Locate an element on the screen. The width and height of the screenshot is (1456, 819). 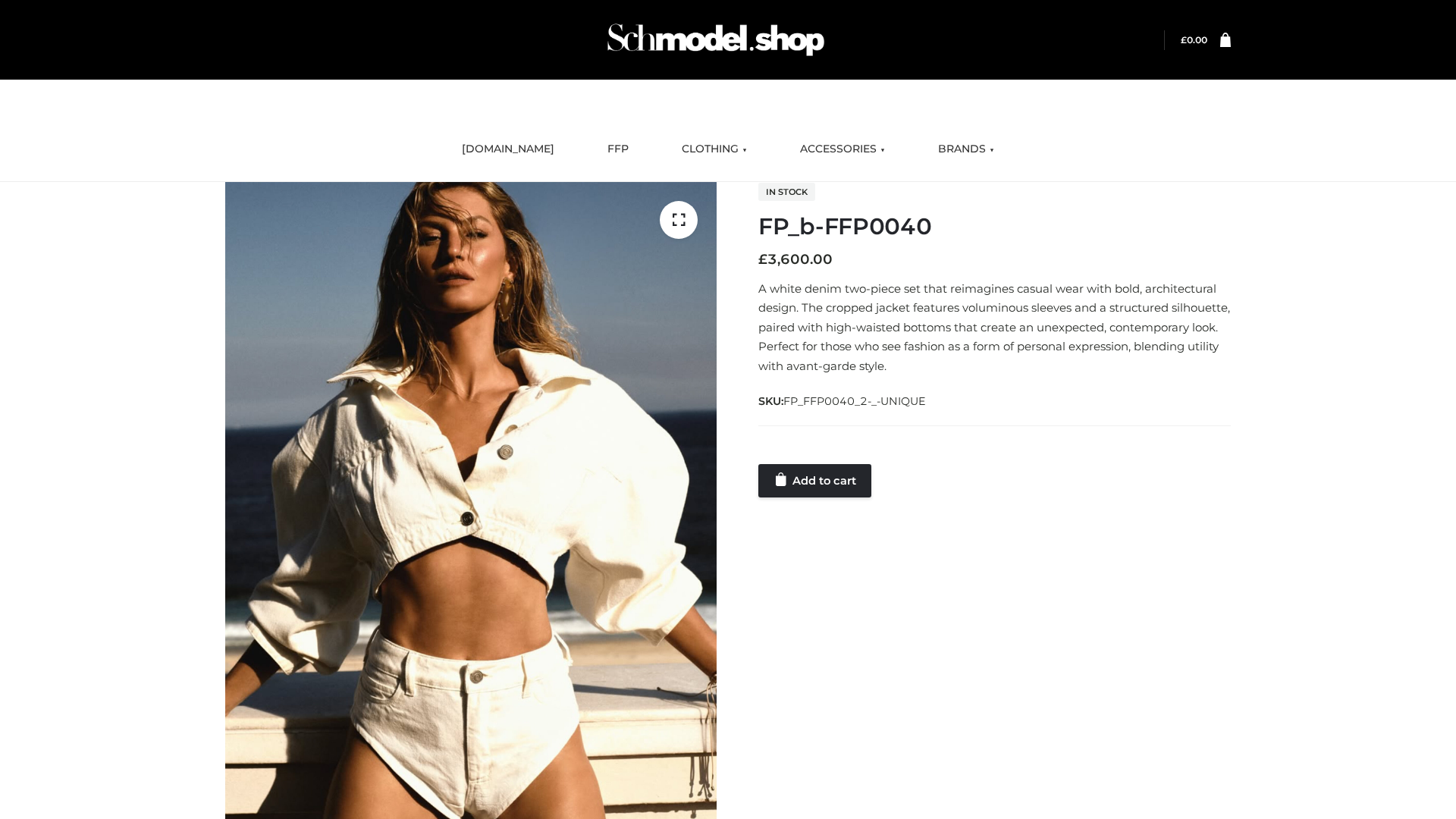
h1: FP_b-FFP0040 is located at coordinates (995, 227).